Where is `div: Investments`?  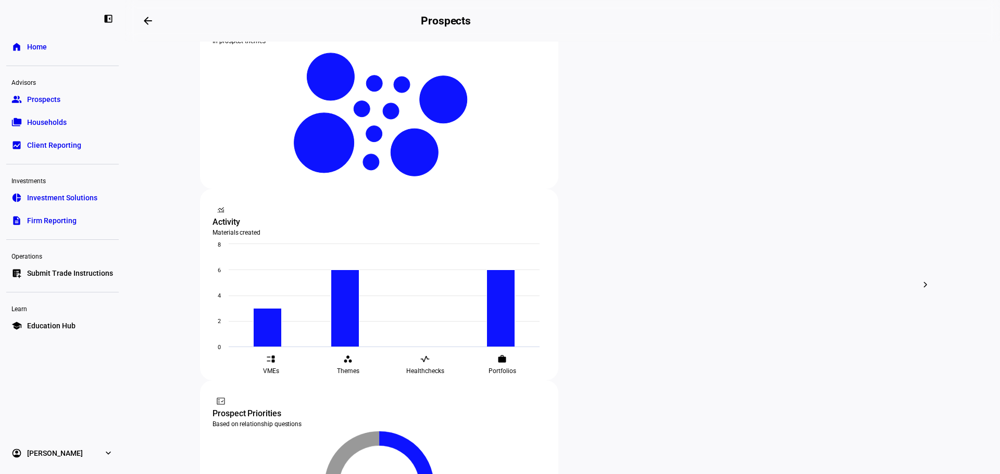 div: Investments is located at coordinates (62, 180).